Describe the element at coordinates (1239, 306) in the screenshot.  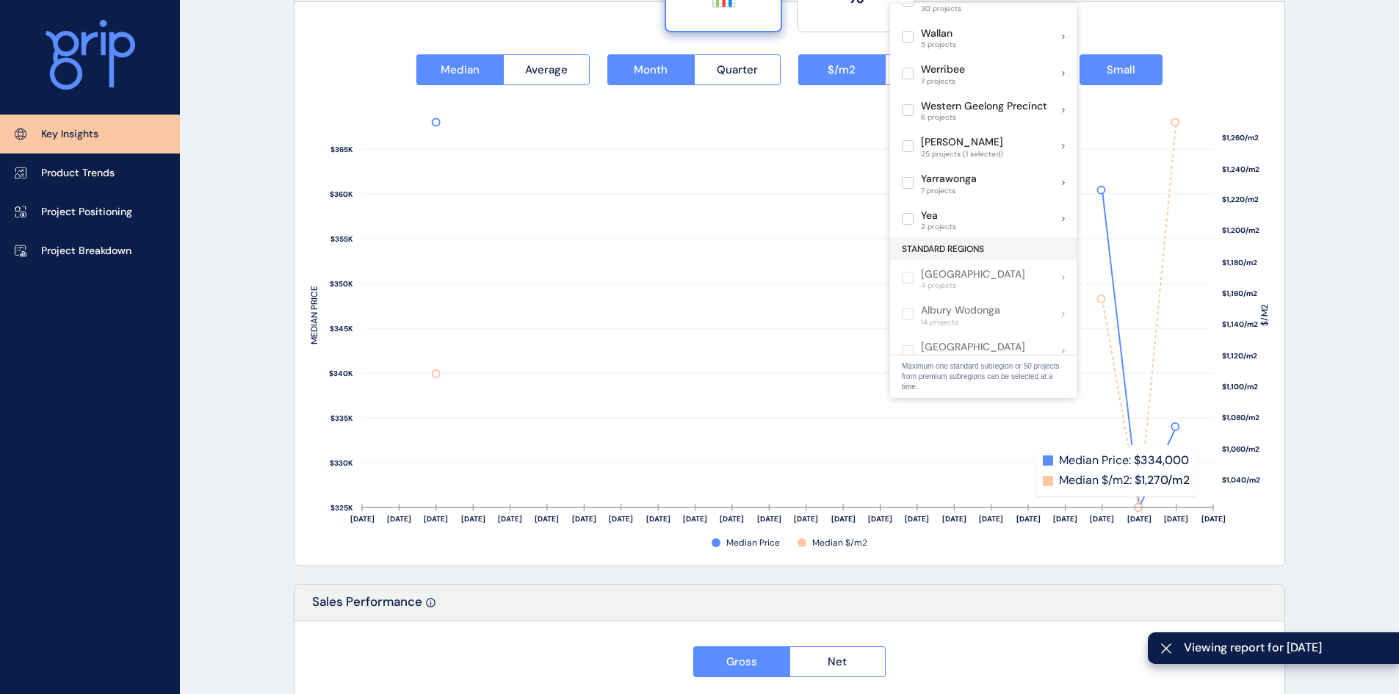
I see `text: $1,170/m2` at that location.